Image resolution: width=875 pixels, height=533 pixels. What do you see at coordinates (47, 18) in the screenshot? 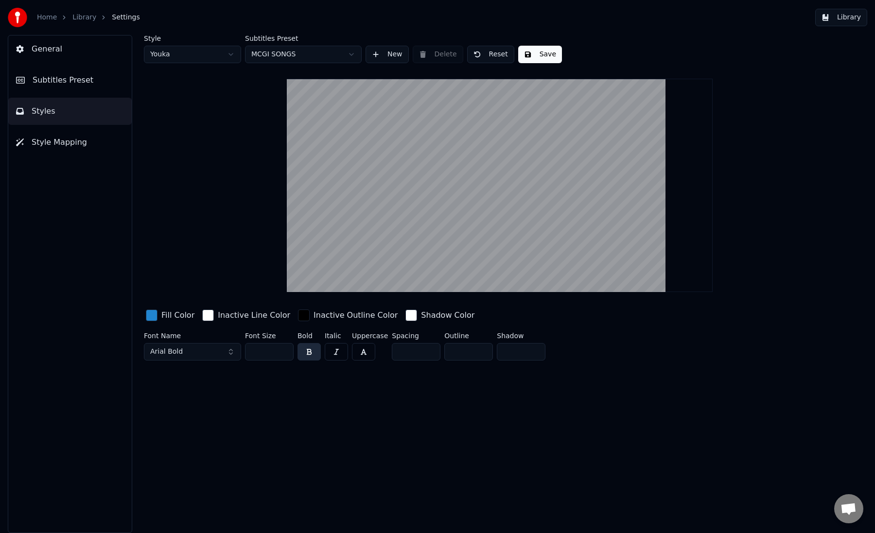
I see `a: Home` at bounding box center [47, 18].